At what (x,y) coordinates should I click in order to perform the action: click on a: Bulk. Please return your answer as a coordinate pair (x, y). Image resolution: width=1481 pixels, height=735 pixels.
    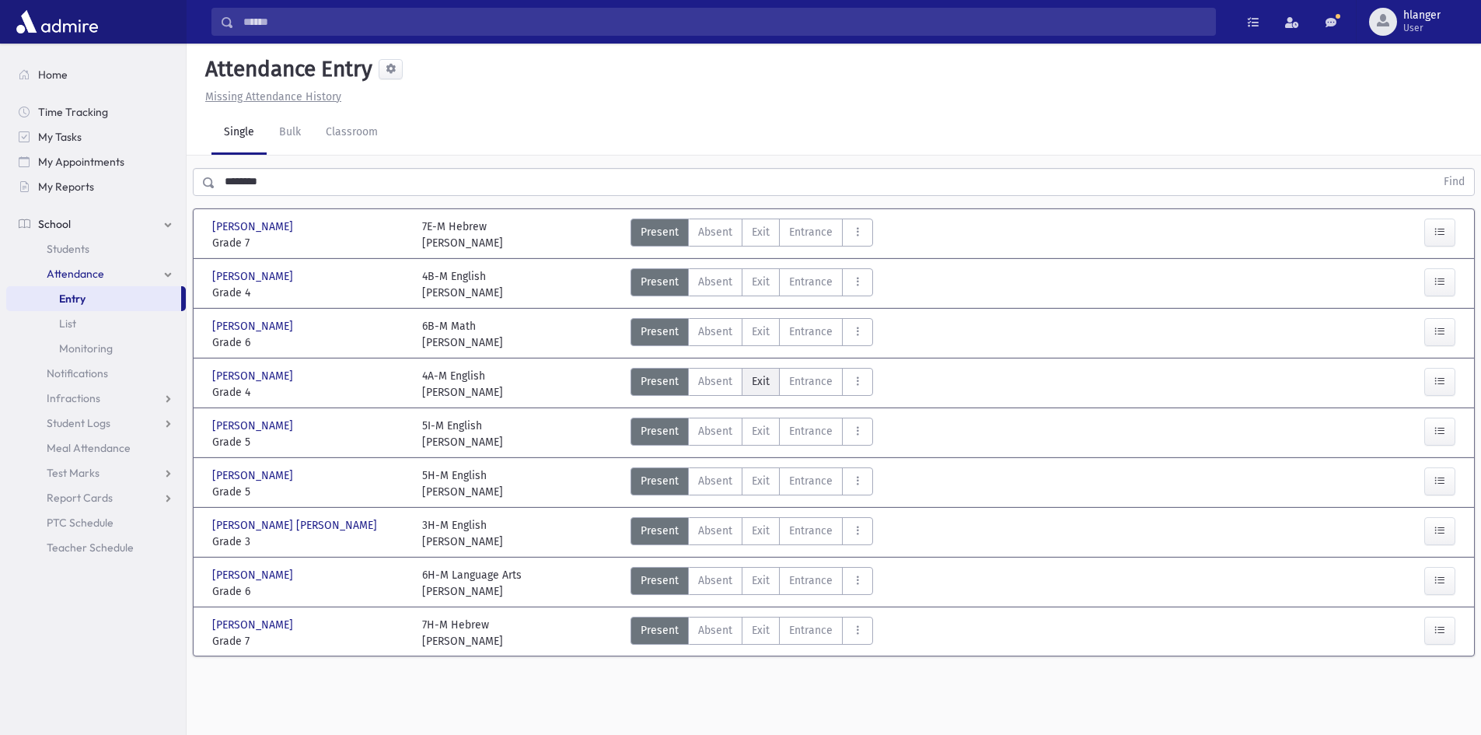
    Looking at the image, I should click on (290, 133).